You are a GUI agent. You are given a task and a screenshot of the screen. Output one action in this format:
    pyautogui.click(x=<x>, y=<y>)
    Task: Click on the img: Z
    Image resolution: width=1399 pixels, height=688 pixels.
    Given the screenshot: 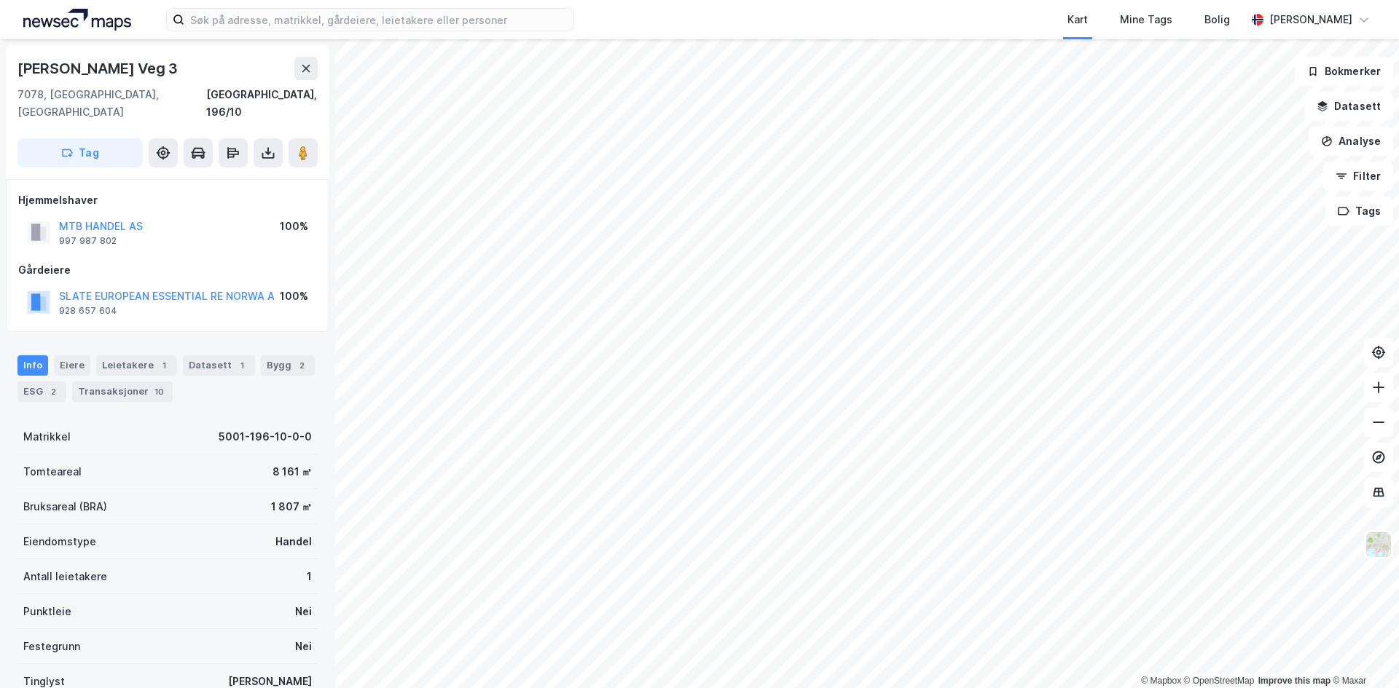 What is the action you would take?
    pyautogui.click(x=1378, y=545)
    